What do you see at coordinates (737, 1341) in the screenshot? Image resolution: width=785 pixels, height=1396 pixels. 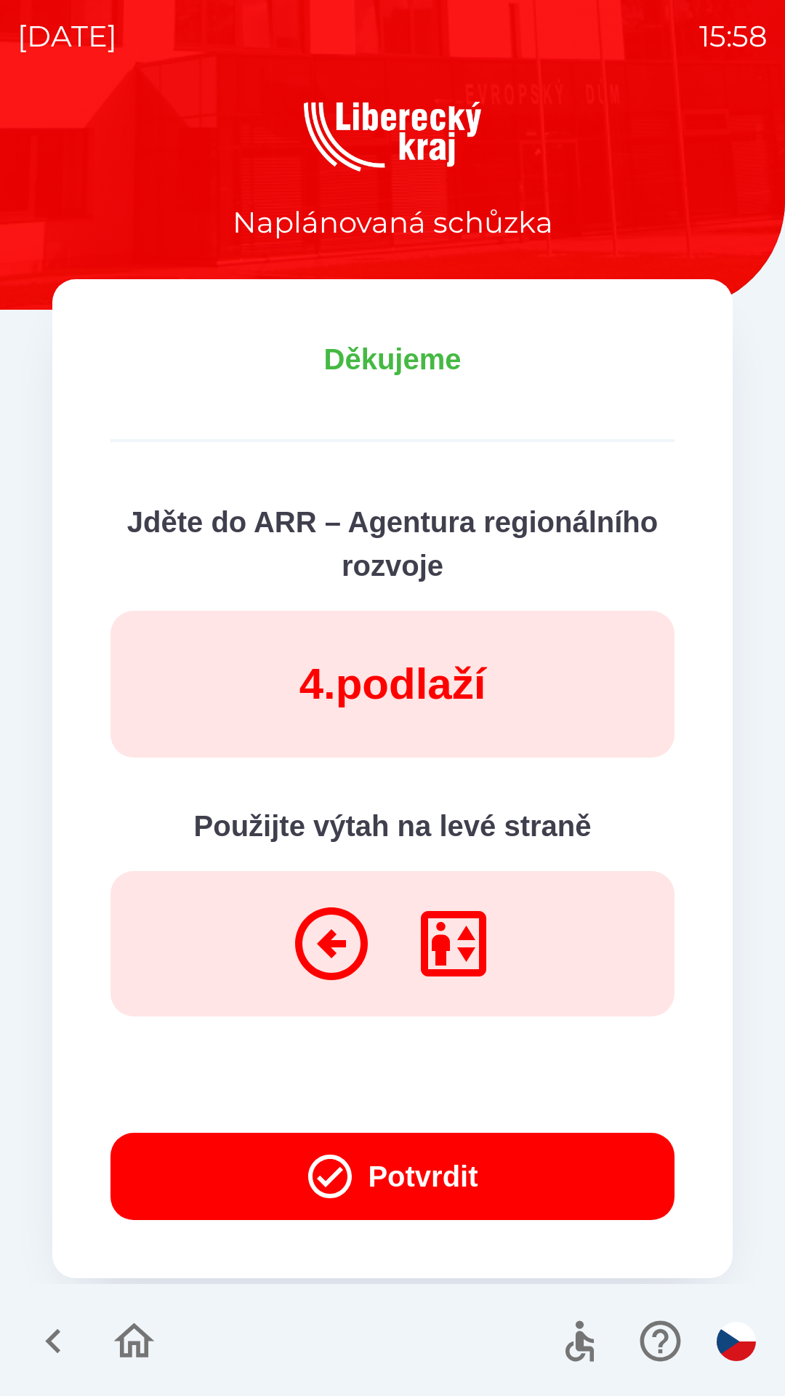 I see `img: cs flag` at bounding box center [737, 1341].